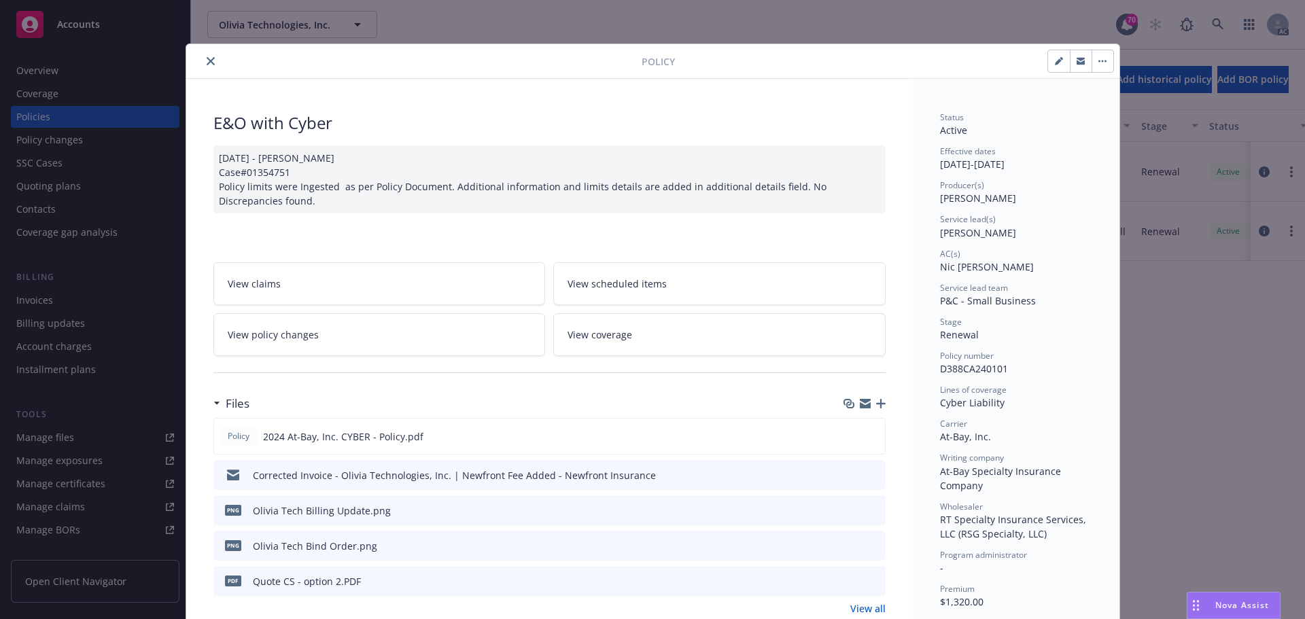 The image size is (1305, 619). Describe the element at coordinates (968, 219) in the screenshot. I see `span: Service lead(s)` at that location.